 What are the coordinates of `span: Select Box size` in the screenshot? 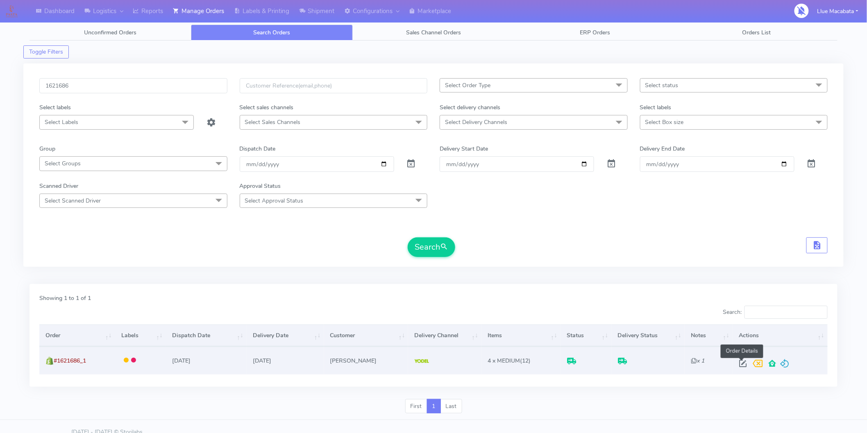 It's located at (664, 122).